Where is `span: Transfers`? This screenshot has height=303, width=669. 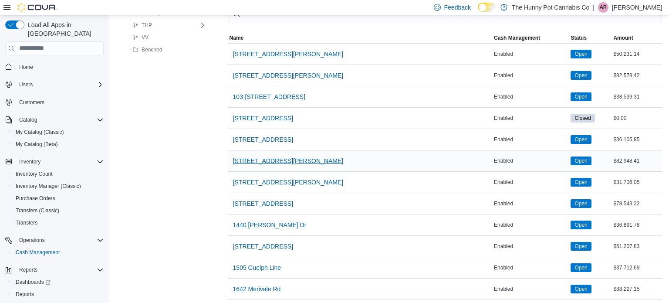
span: Transfers is located at coordinates (58, 222).